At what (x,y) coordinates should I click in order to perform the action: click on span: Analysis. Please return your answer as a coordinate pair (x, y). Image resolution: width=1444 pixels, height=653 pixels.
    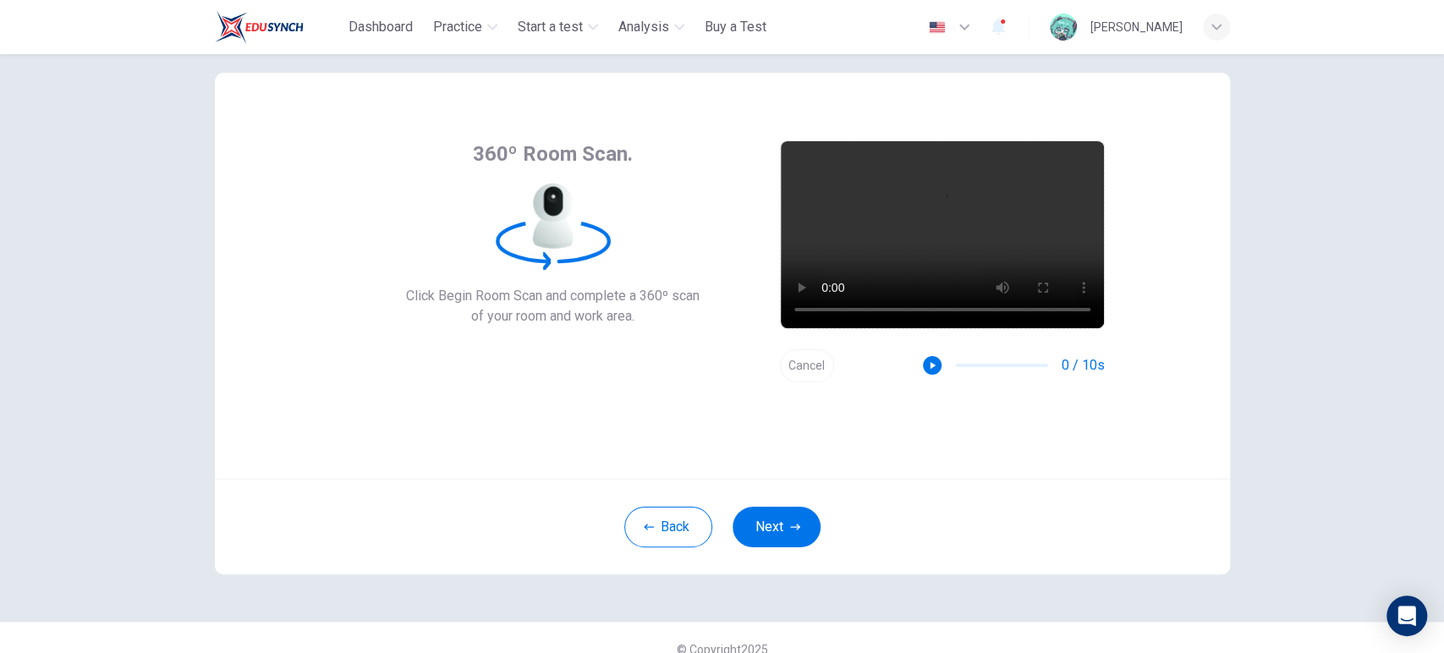
    Looking at the image, I should click on (644, 27).